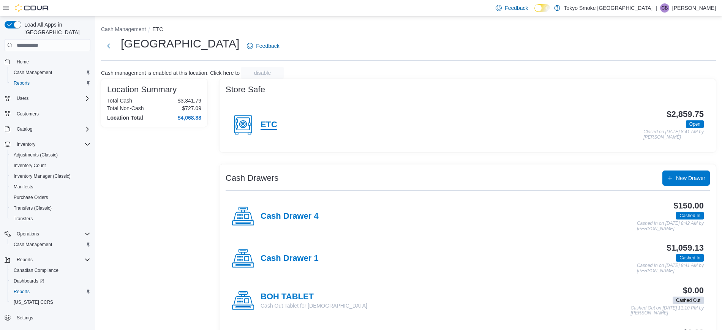  What do you see at coordinates (252, 178) in the screenshot?
I see `h3: Cash Drawers` at bounding box center [252, 178].